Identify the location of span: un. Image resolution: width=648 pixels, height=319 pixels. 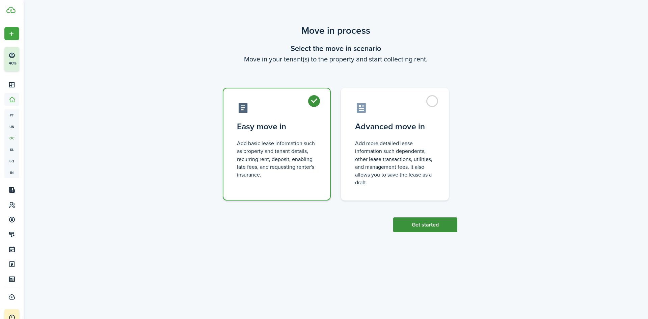
(12, 127).